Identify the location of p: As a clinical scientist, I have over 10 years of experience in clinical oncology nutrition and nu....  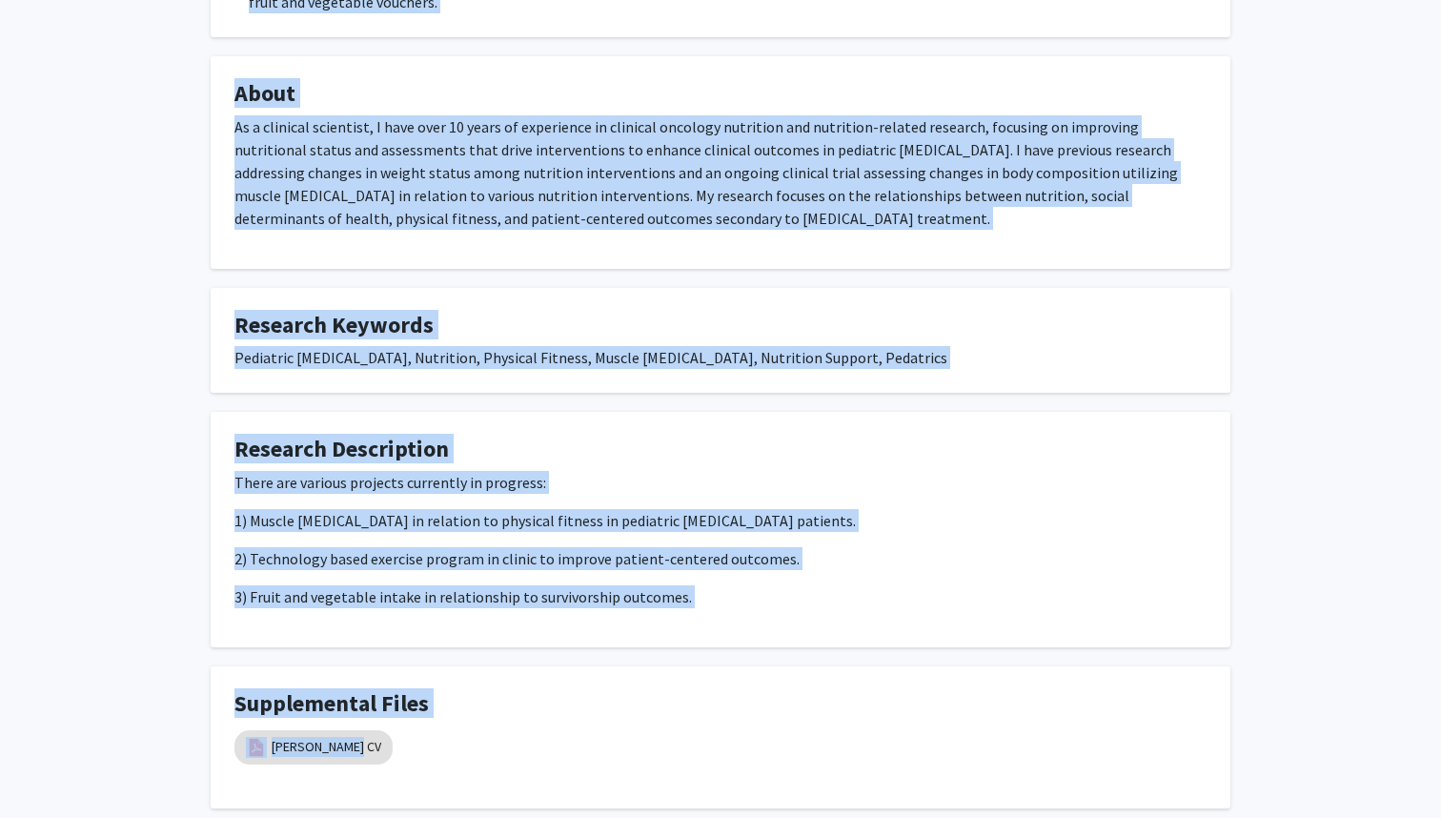
(720, 172).